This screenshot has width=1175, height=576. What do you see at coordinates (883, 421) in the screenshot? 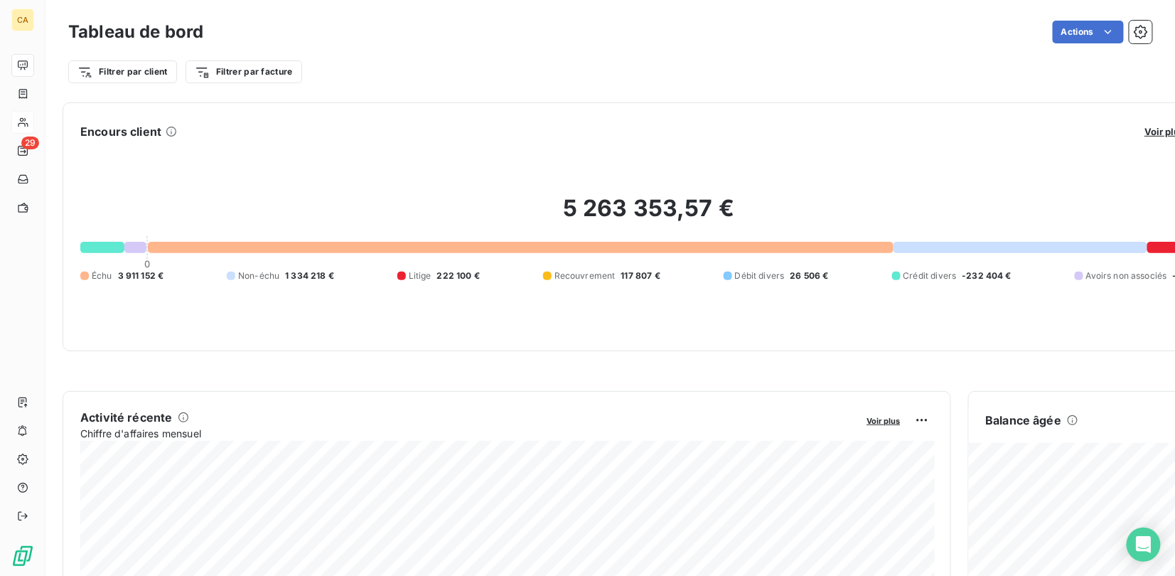
I see `span: Voir plus` at bounding box center [883, 421].